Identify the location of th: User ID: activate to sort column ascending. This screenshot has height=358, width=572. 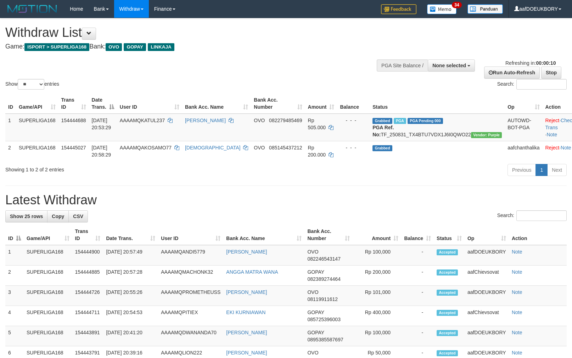
(150, 104).